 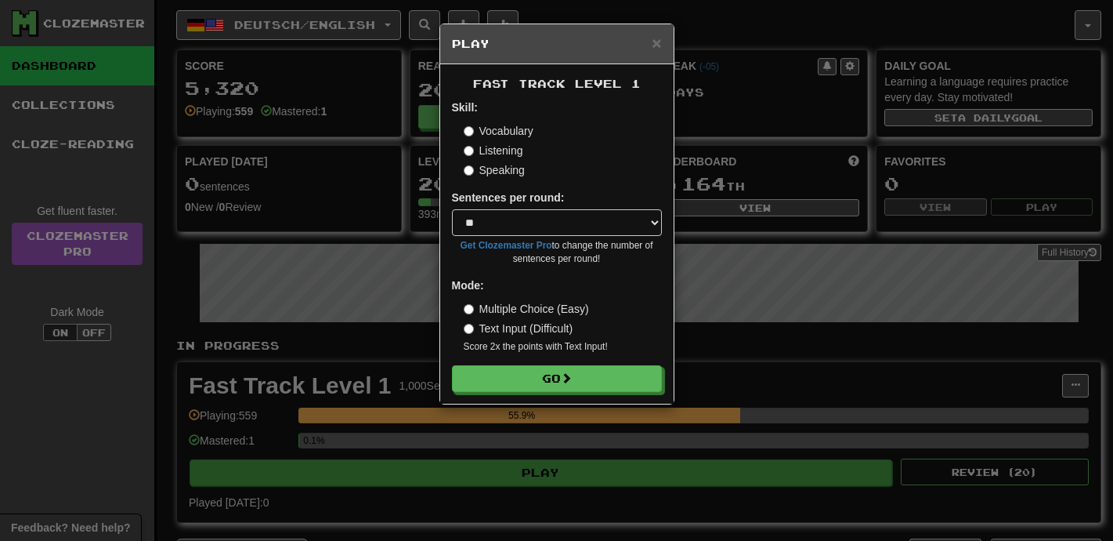 What do you see at coordinates (468, 285) in the screenshot?
I see `strong: Mode:` at bounding box center [468, 285].